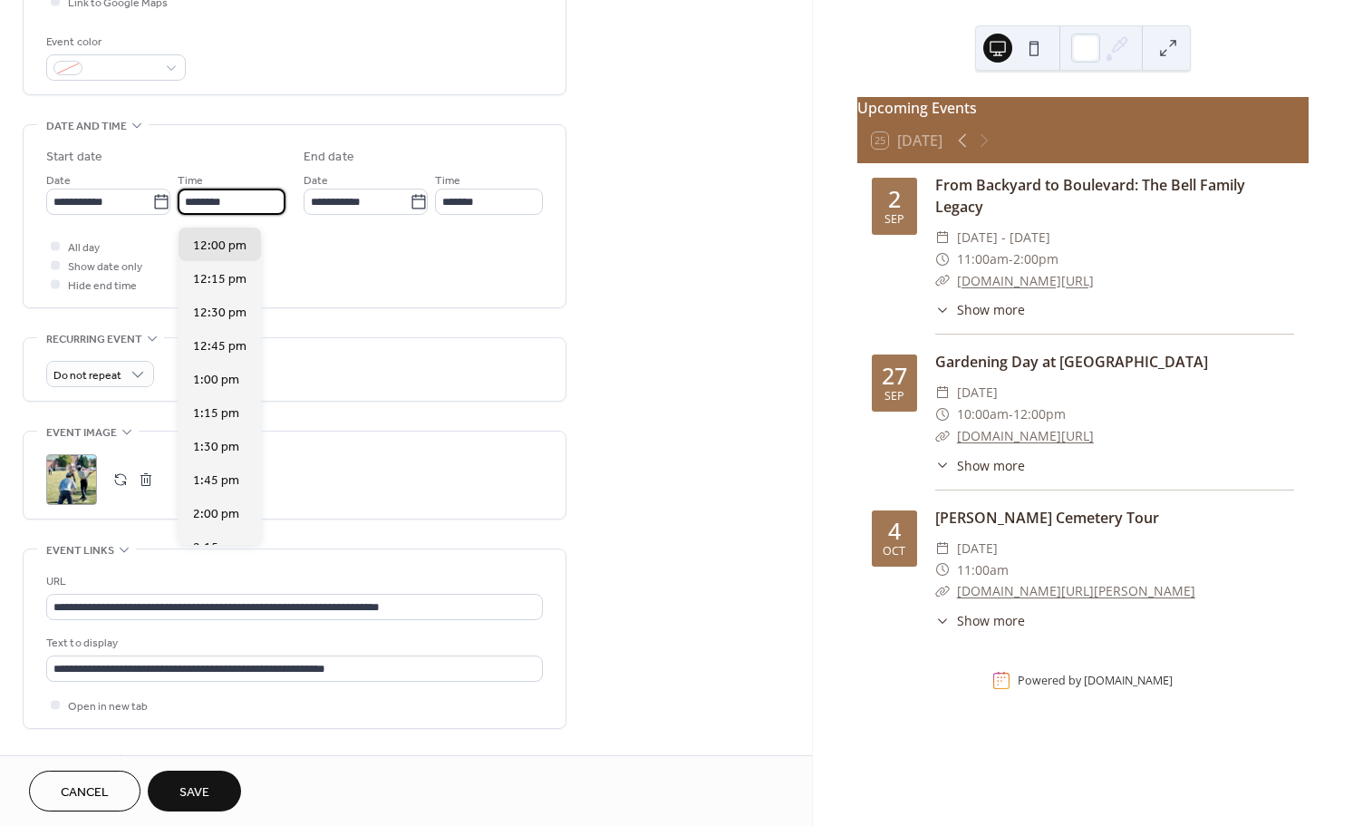  I want to click on span: 2:00pm, so click(1036, 259).